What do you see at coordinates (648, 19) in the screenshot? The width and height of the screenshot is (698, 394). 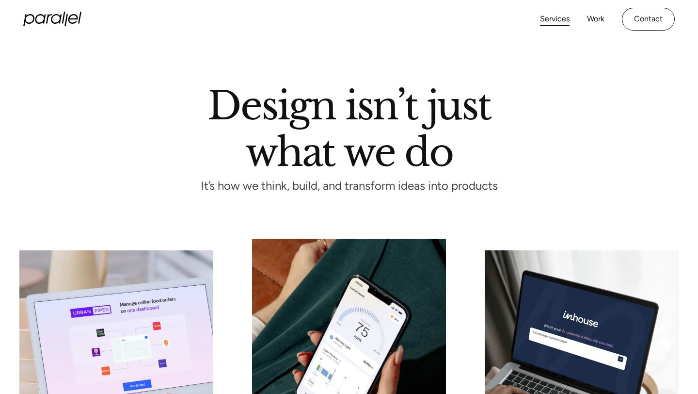 I see `a: Contact` at bounding box center [648, 19].